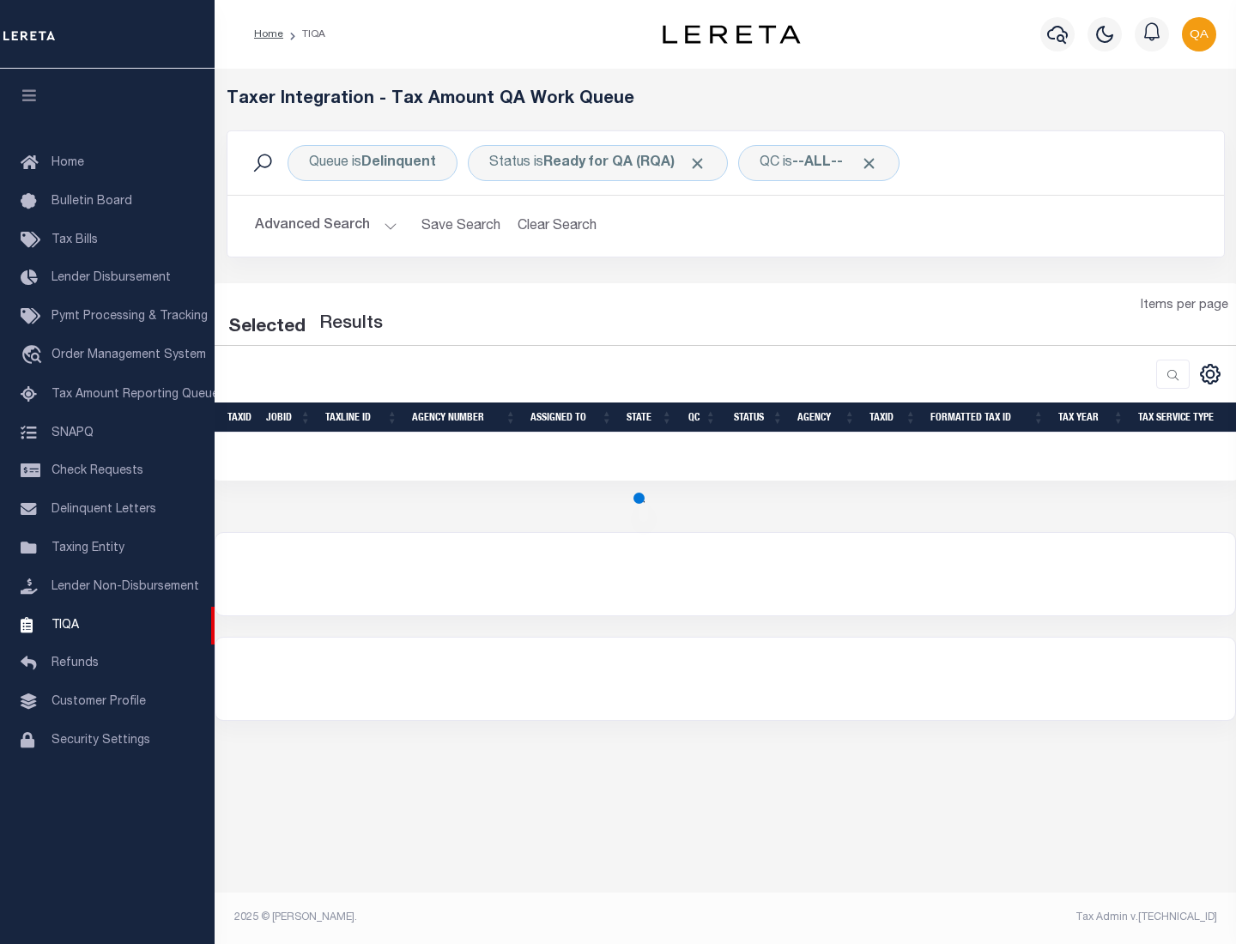 This screenshot has height=944, width=1236. Describe the element at coordinates (625, 163) in the screenshot. I see `b: Ready for QA (RQA)` at that location.